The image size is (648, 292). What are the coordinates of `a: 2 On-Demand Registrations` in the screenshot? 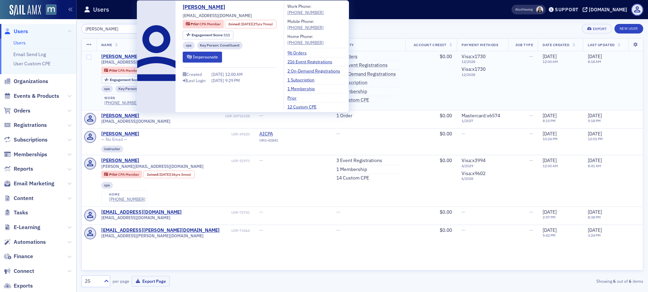 It's located at (366, 74).